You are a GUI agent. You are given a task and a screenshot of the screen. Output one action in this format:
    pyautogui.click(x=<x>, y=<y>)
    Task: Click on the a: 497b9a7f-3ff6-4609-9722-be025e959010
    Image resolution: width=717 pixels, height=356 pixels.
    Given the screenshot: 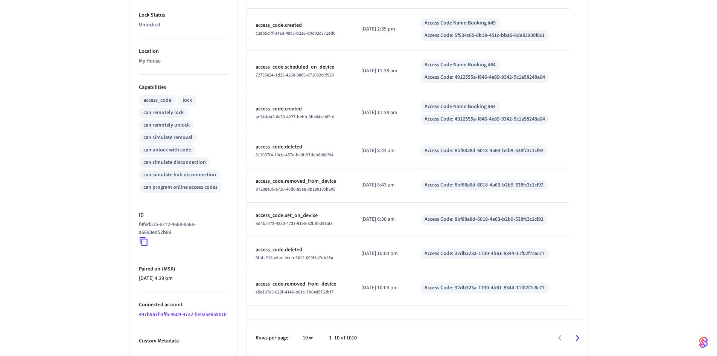 What is the action you would take?
    pyautogui.click(x=183, y=314)
    